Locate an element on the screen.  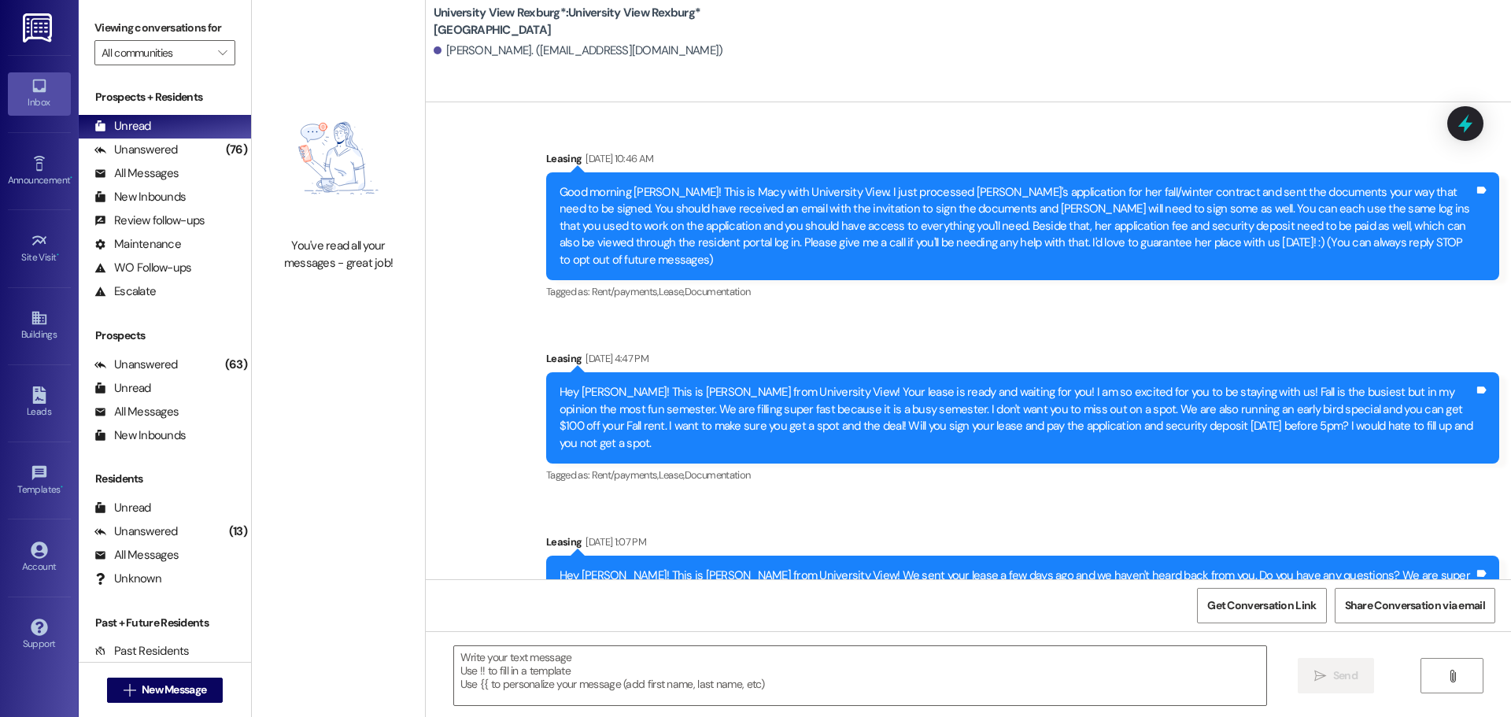
div: WO Follow-ups is located at coordinates (142, 268).